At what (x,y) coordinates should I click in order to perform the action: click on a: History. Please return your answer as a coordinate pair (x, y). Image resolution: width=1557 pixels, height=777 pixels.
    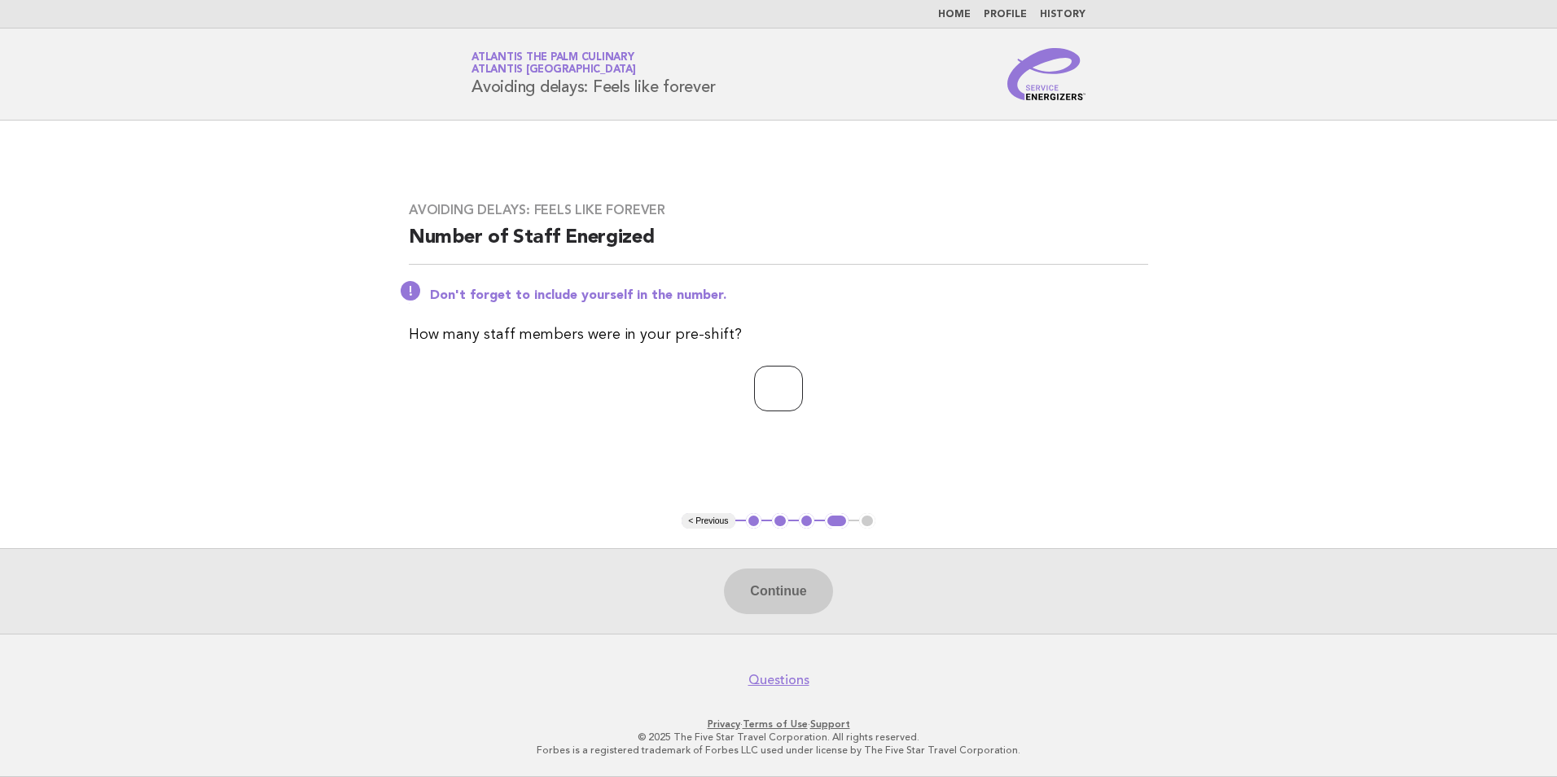
    Looking at the image, I should click on (1063, 15).